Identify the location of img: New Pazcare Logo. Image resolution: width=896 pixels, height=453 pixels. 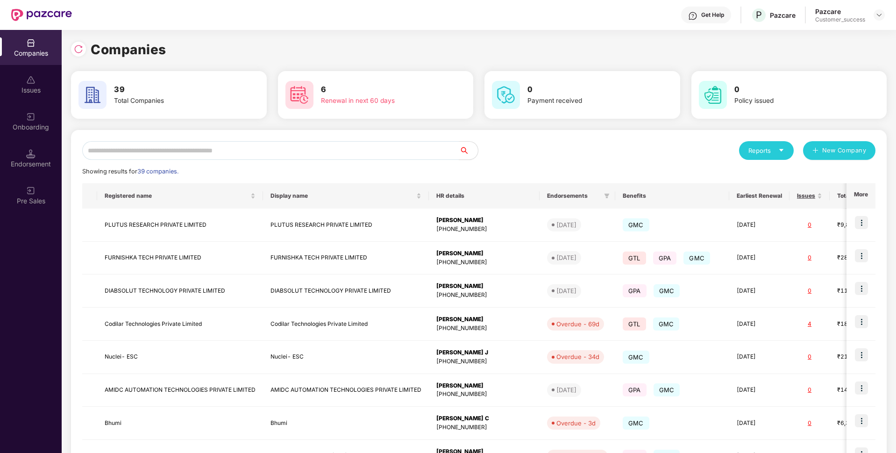
(42, 15).